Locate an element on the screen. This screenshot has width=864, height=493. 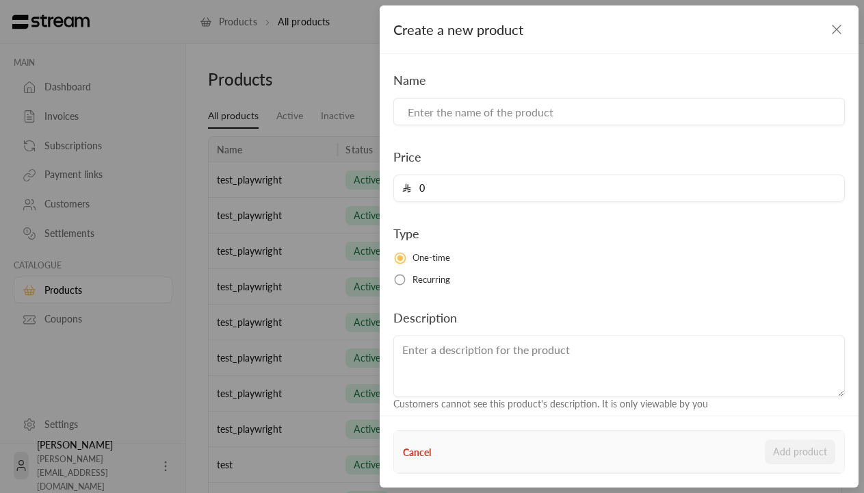
span: Recurring is located at coordinates (432, 280).